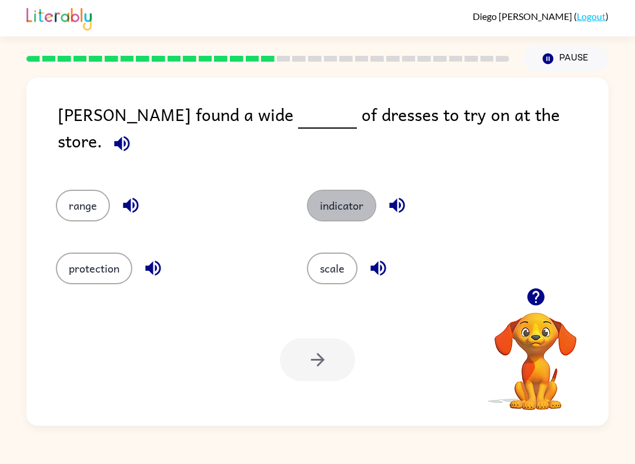  I want to click on a: Logout, so click(591, 16).